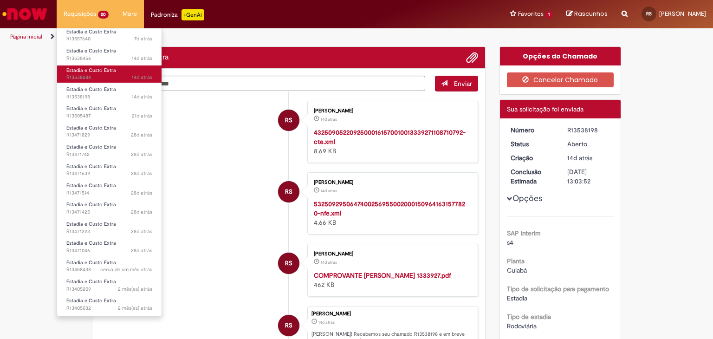 This screenshot has height=339, width=713. Describe the element at coordinates (25, 14) in the screenshot. I see `img: ServiceNow` at that location.